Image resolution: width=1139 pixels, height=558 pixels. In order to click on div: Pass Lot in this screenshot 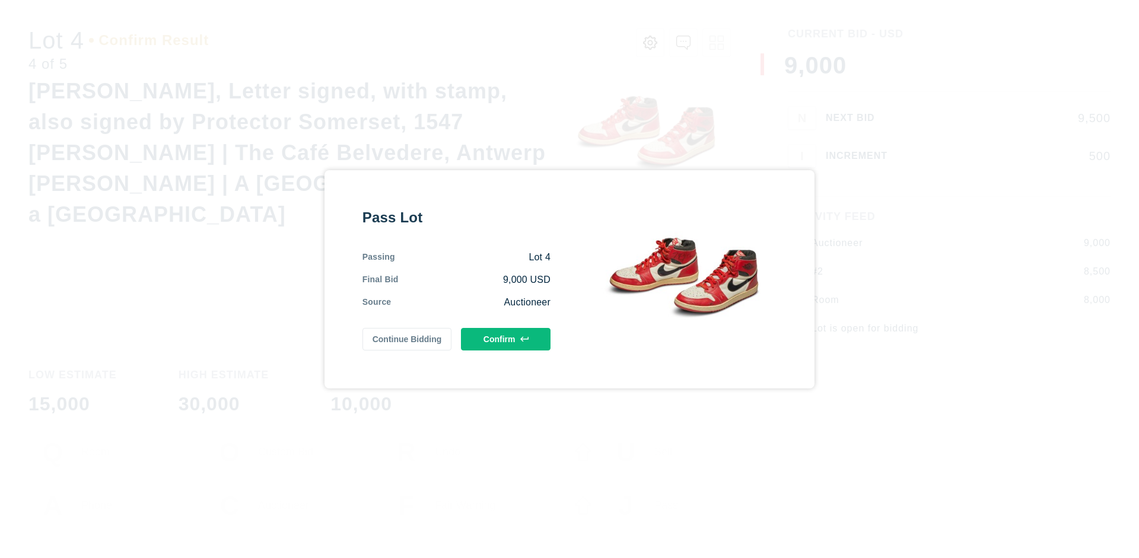, I will do `click(456, 218)`.